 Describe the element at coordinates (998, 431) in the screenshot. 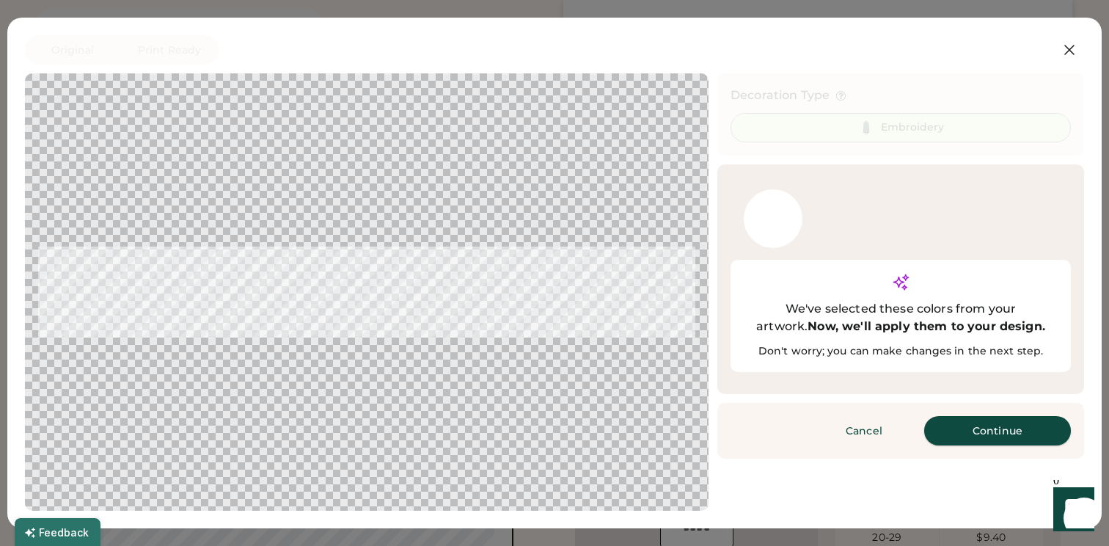

I see `button: Continue` at that location.